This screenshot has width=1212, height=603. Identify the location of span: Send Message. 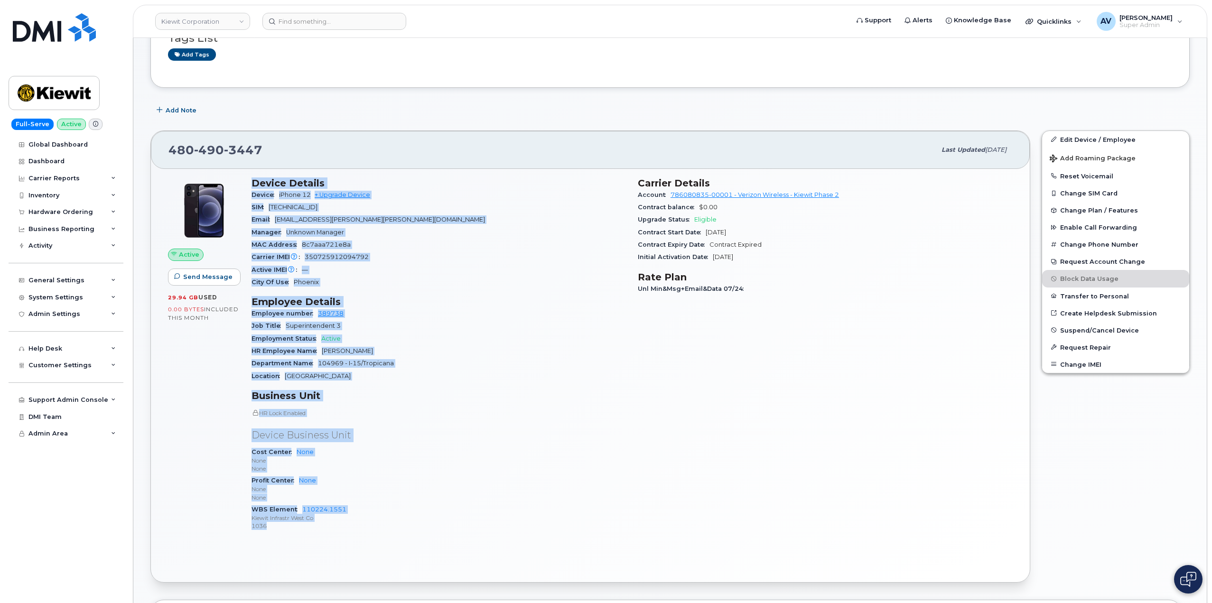
(208, 277).